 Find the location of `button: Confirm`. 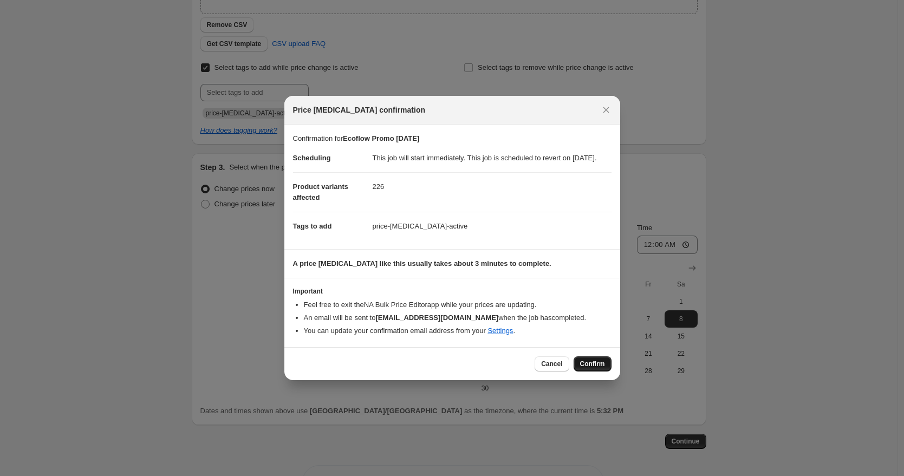

button: Confirm is located at coordinates (592, 364).